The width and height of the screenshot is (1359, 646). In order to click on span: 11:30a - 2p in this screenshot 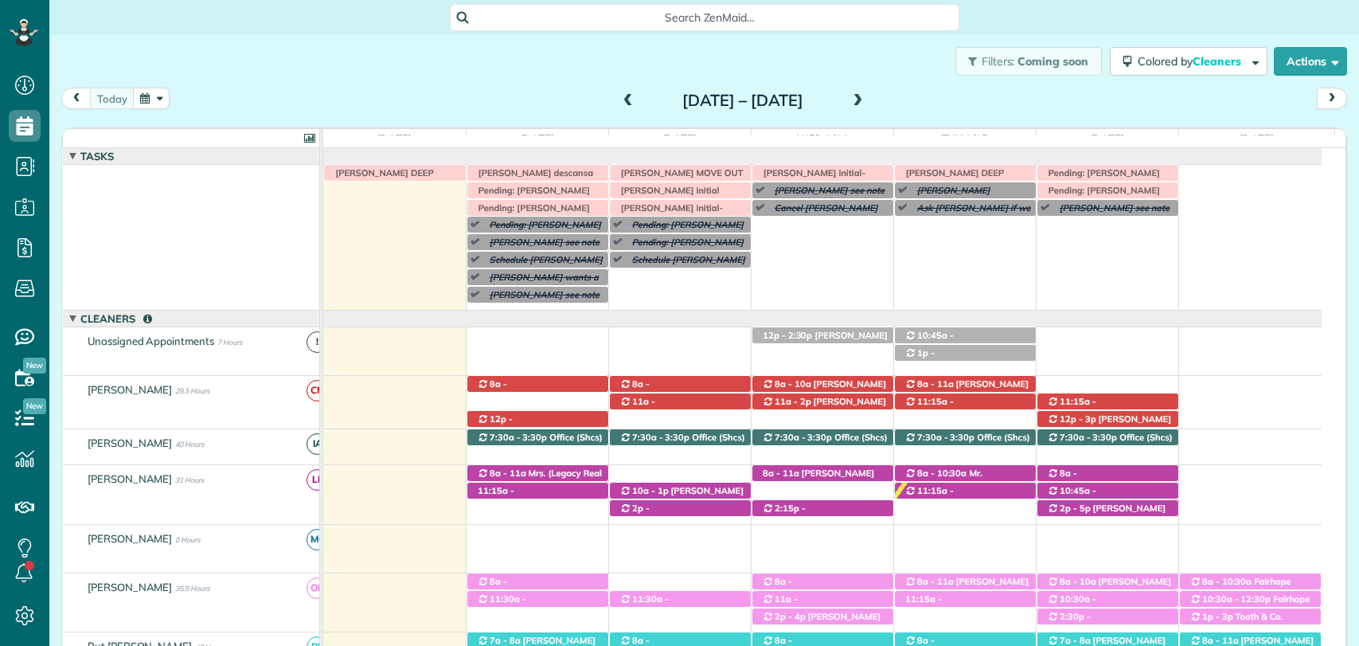, I will do `click(644, 604)`.